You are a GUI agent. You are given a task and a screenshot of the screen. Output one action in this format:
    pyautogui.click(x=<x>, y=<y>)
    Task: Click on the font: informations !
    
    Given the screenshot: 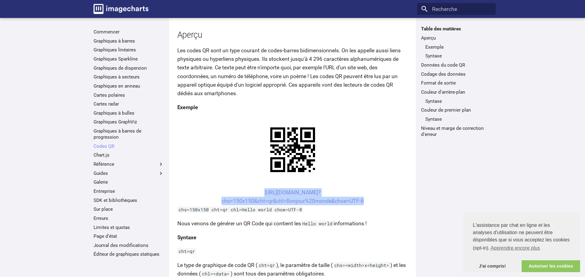 What is the action you would take?
    pyautogui.click(x=350, y=224)
    